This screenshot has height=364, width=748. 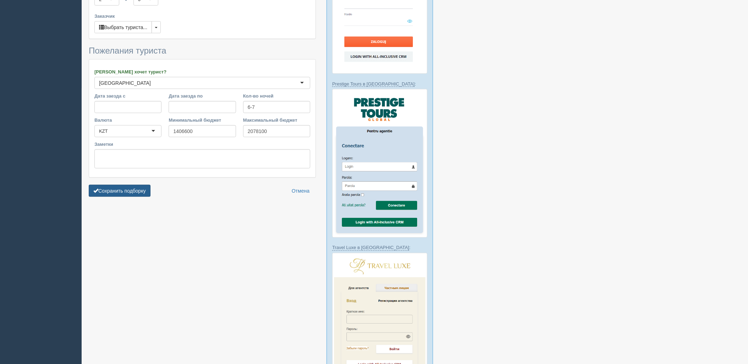 I want to click on label: Максимальный бюджет, so click(x=277, y=120).